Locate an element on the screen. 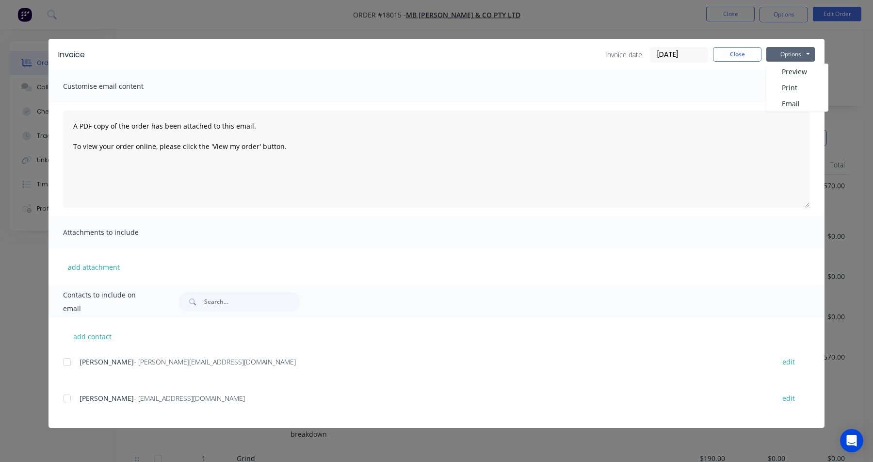 This screenshot has height=462, width=873. input: Search... is located at coordinates (252, 302).